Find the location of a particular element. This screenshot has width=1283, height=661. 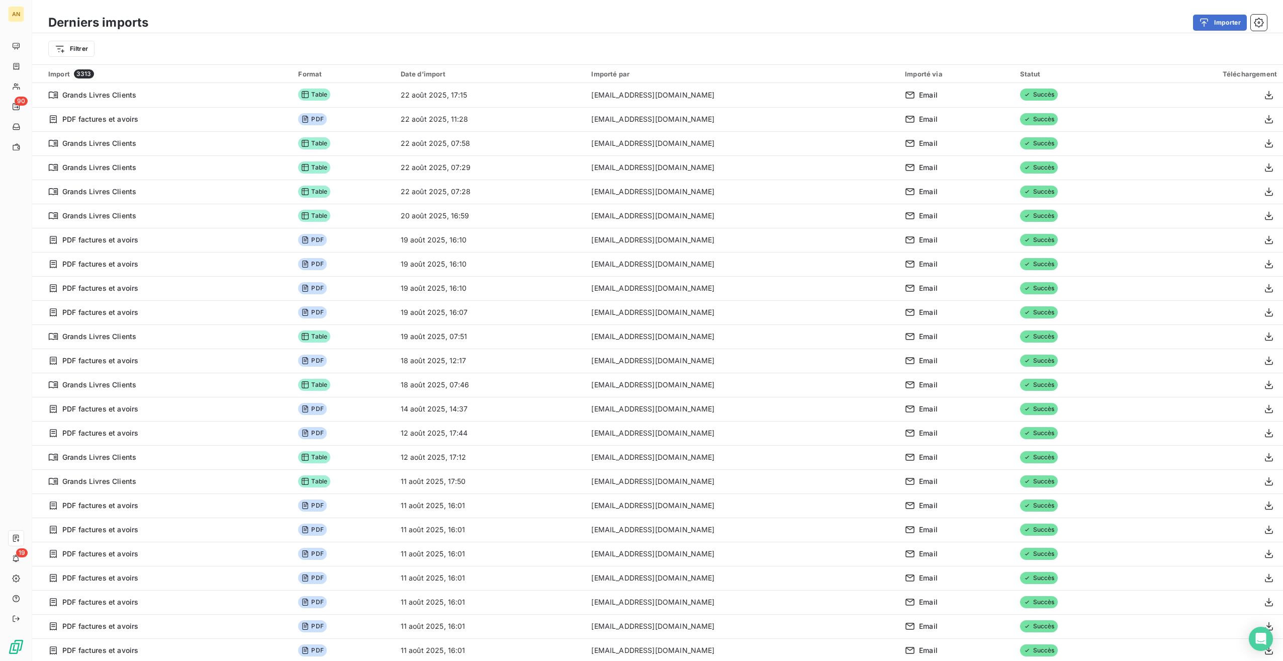

td: 11 août 2025, 17:50 is located at coordinates (490, 481).